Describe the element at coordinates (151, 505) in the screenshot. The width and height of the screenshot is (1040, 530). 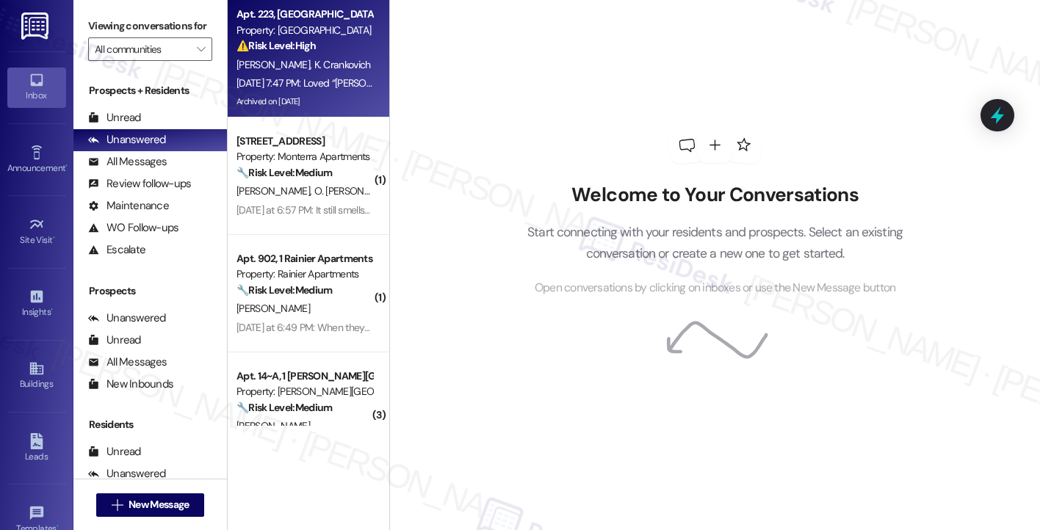
I see `button: New Message` at that location.